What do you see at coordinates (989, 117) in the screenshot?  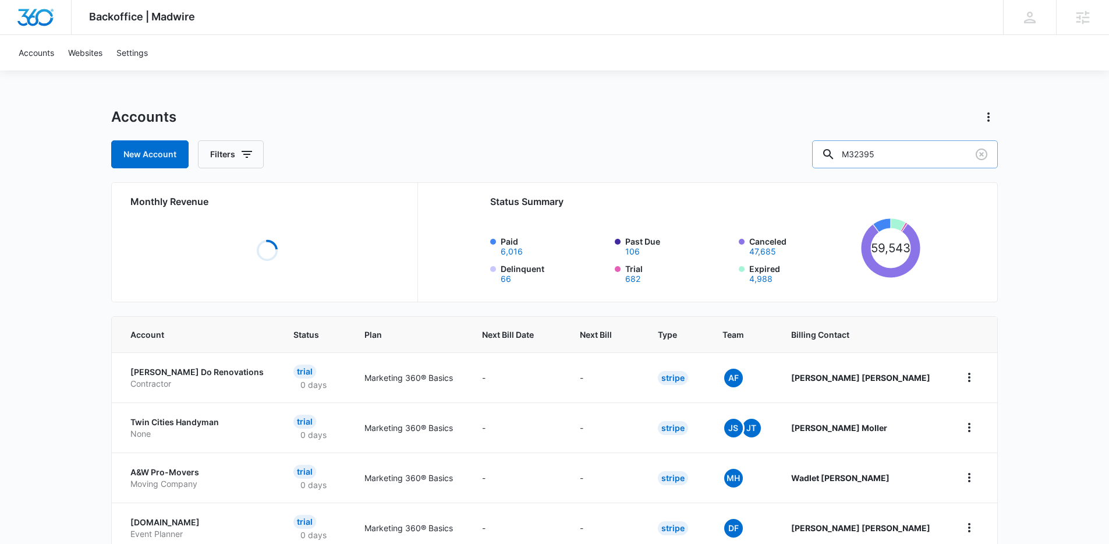 I see `button: Actions` at bounding box center [989, 117].